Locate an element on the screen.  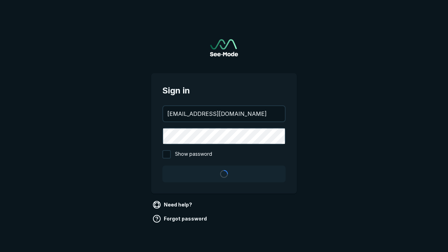
input: your@email.com is located at coordinates (224, 114).